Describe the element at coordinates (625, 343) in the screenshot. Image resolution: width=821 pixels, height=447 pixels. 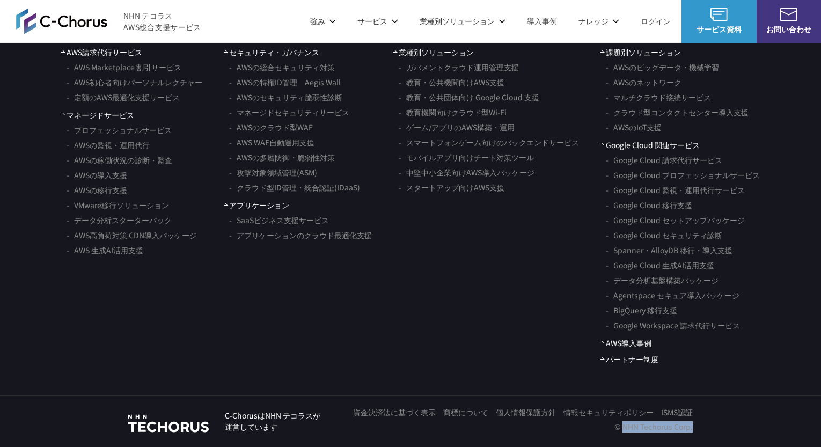
I see `a: AWS導入事例` at that location.